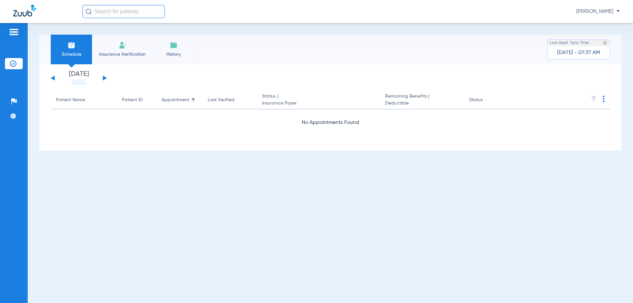 The image size is (633, 303). Describe the element at coordinates (122, 54) in the screenshot. I see `span: Insurance Verification` at that location.